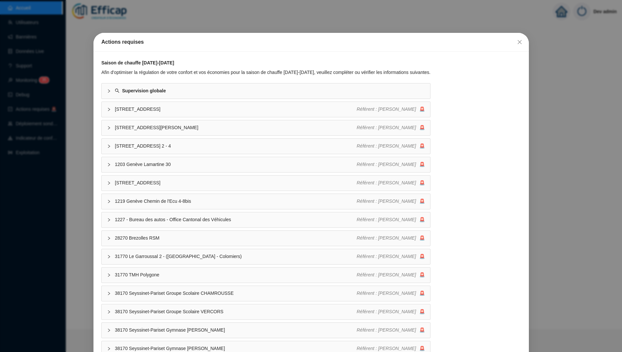 The height and width of the screenshot is (352, 622). I want to click on button: Close, so click(519, 42).